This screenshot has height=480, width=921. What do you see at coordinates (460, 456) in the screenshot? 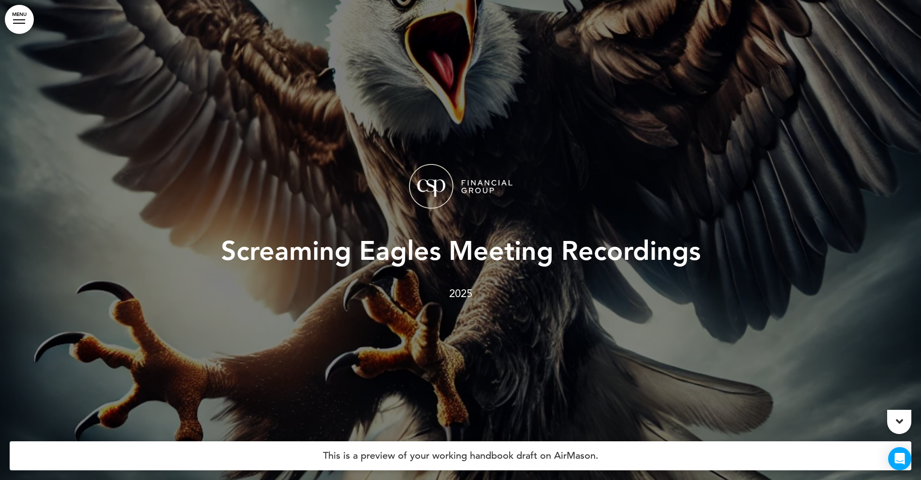
I see `h4: This is a preview of your working handbook draft on AirMason.` at bounding box center [460, 456].